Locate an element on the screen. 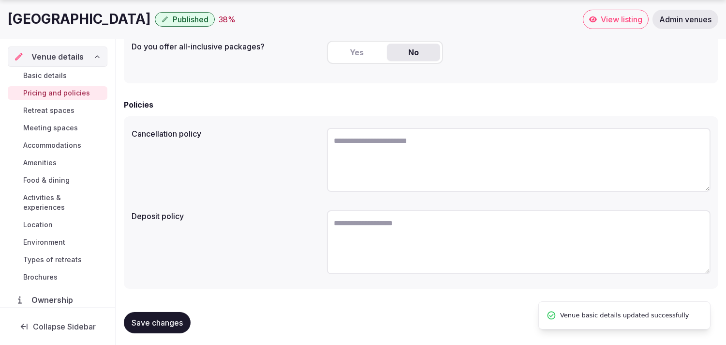  a: View listing is located at coordinates (616, 19).